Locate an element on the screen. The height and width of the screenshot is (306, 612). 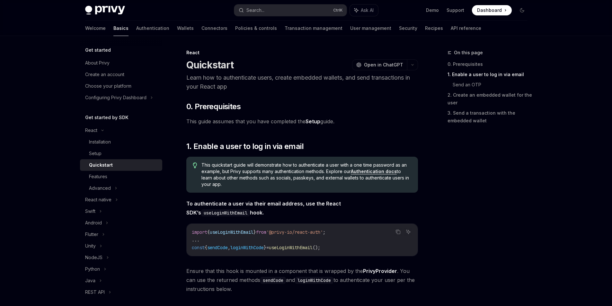
span: Dashboard is located at coordinates (489, 10).